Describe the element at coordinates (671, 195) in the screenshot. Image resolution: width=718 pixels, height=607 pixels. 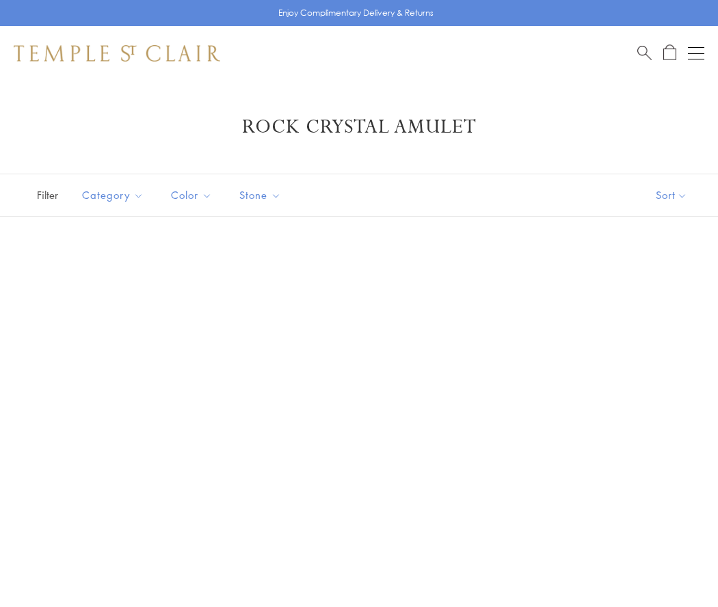
I see `button: Show sort by` at that location.